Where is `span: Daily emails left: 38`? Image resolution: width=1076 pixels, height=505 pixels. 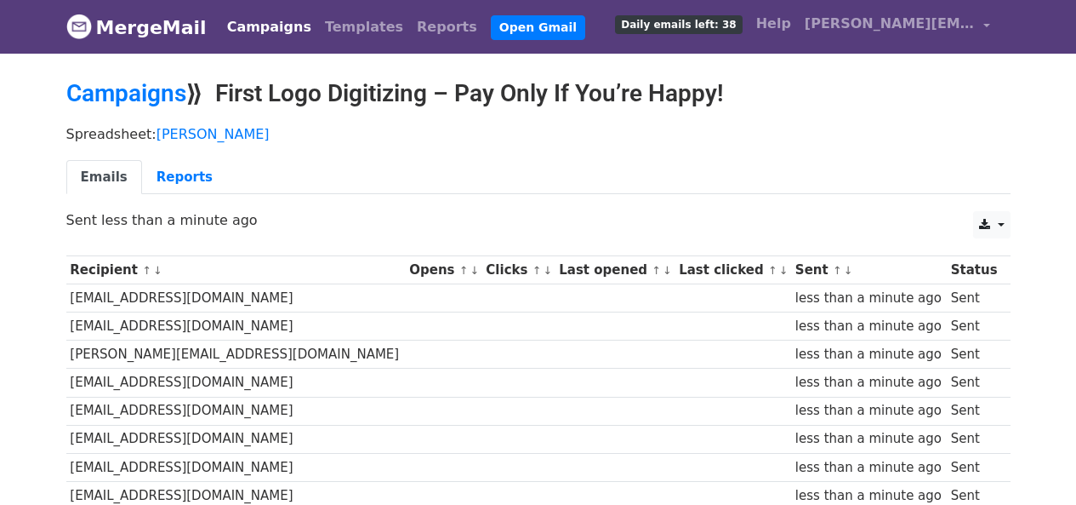 span: Daily emails left: 38 is located at coordinates (678, 25).